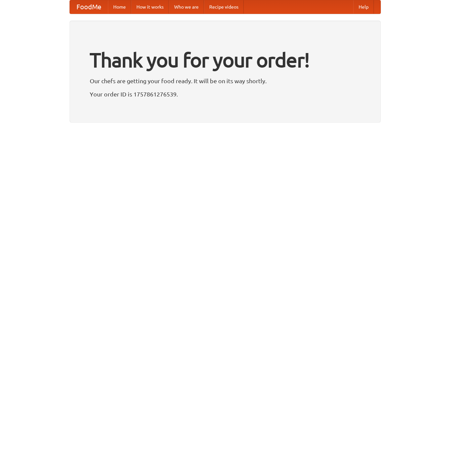 The width and height of the screenshot is (450, 469). I want to click on p: Your order ID is 1757861276539., so click(225, 94).